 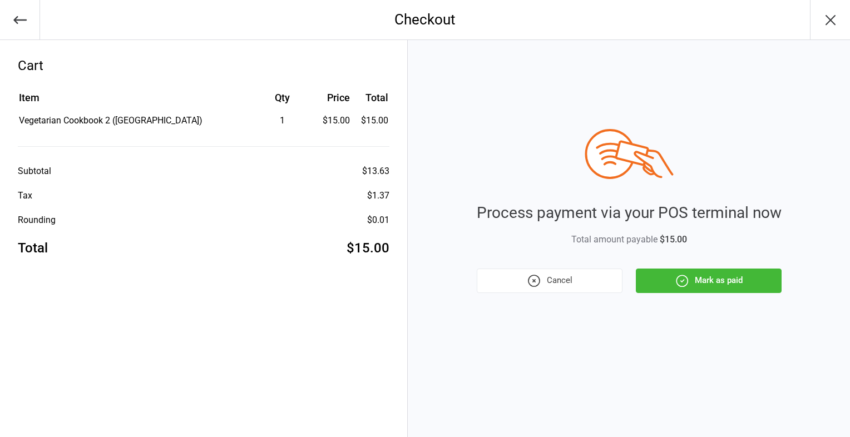 What do you see at coordinates (332, 97) in the screenshot?
I see `div: Price` at bounding box center [332, 97].